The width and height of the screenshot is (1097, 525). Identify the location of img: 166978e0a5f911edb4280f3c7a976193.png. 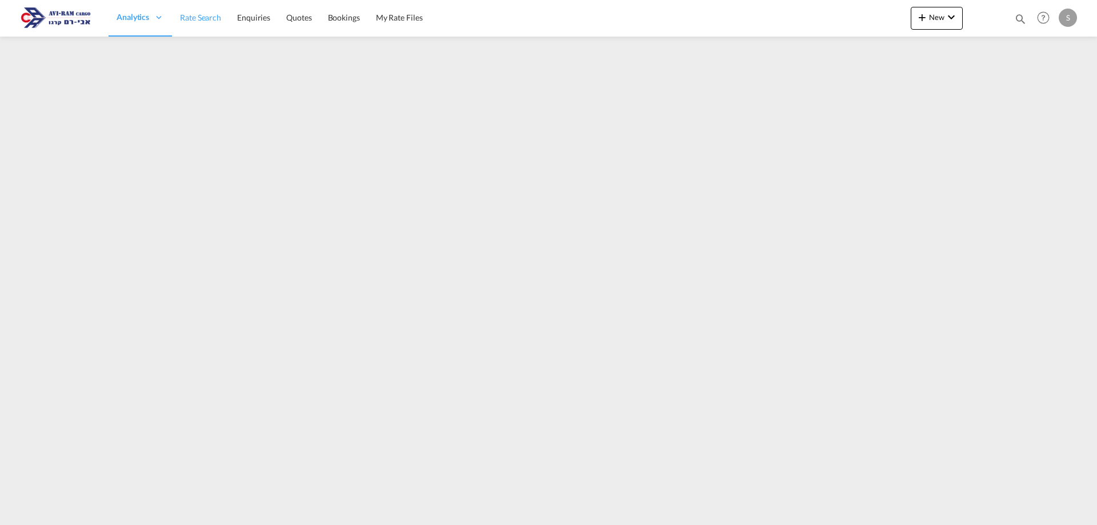
(55, 18).